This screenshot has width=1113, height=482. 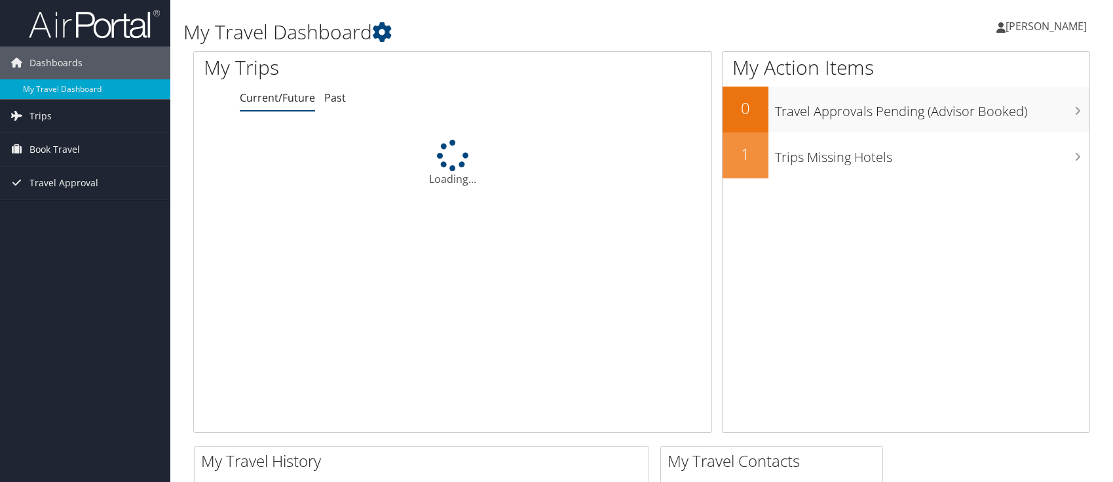 I want to click on h3: Travel Approvals Pending (Advisor Booked), so click(x=932, y=108).